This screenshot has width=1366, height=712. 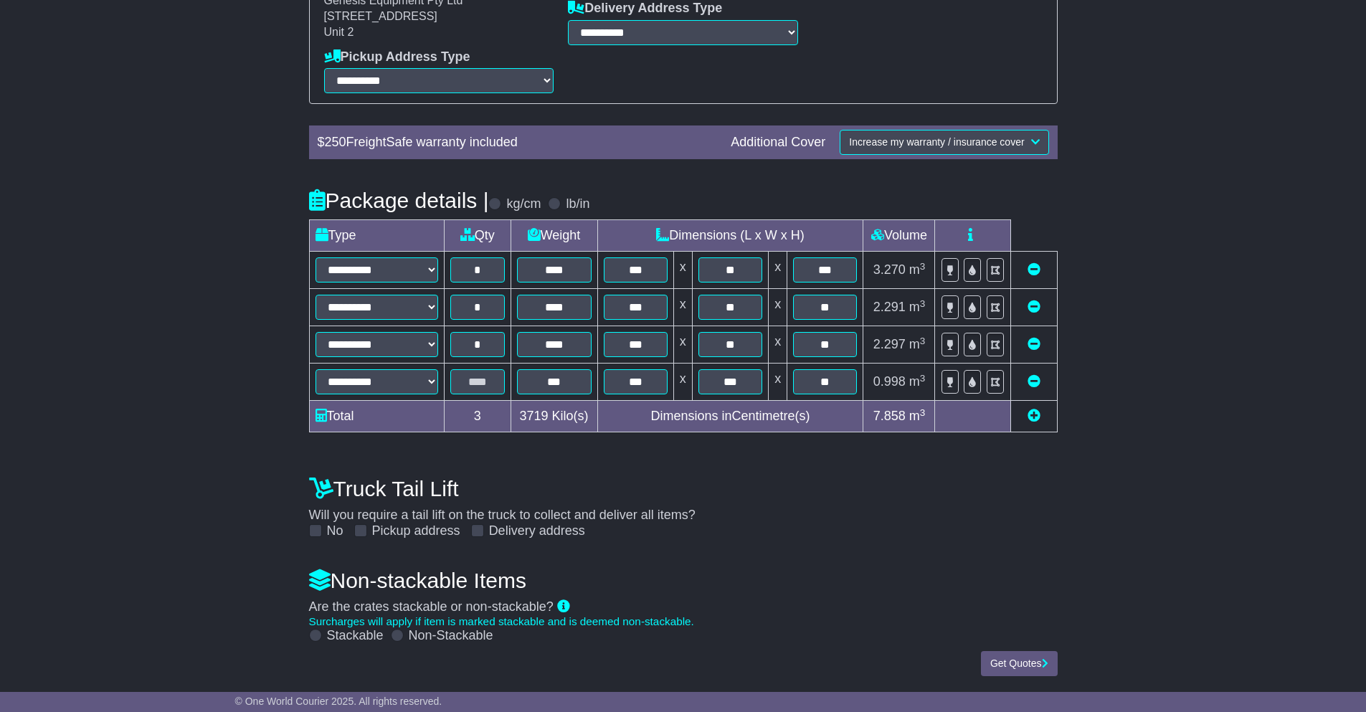 I want to click on span: Increase my warranty / insurance cover, so click(x=936, y=142).